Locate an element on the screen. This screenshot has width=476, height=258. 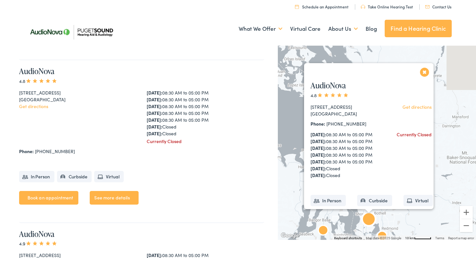
a: Schedule an Appointment is located at coordinates (322, 6).